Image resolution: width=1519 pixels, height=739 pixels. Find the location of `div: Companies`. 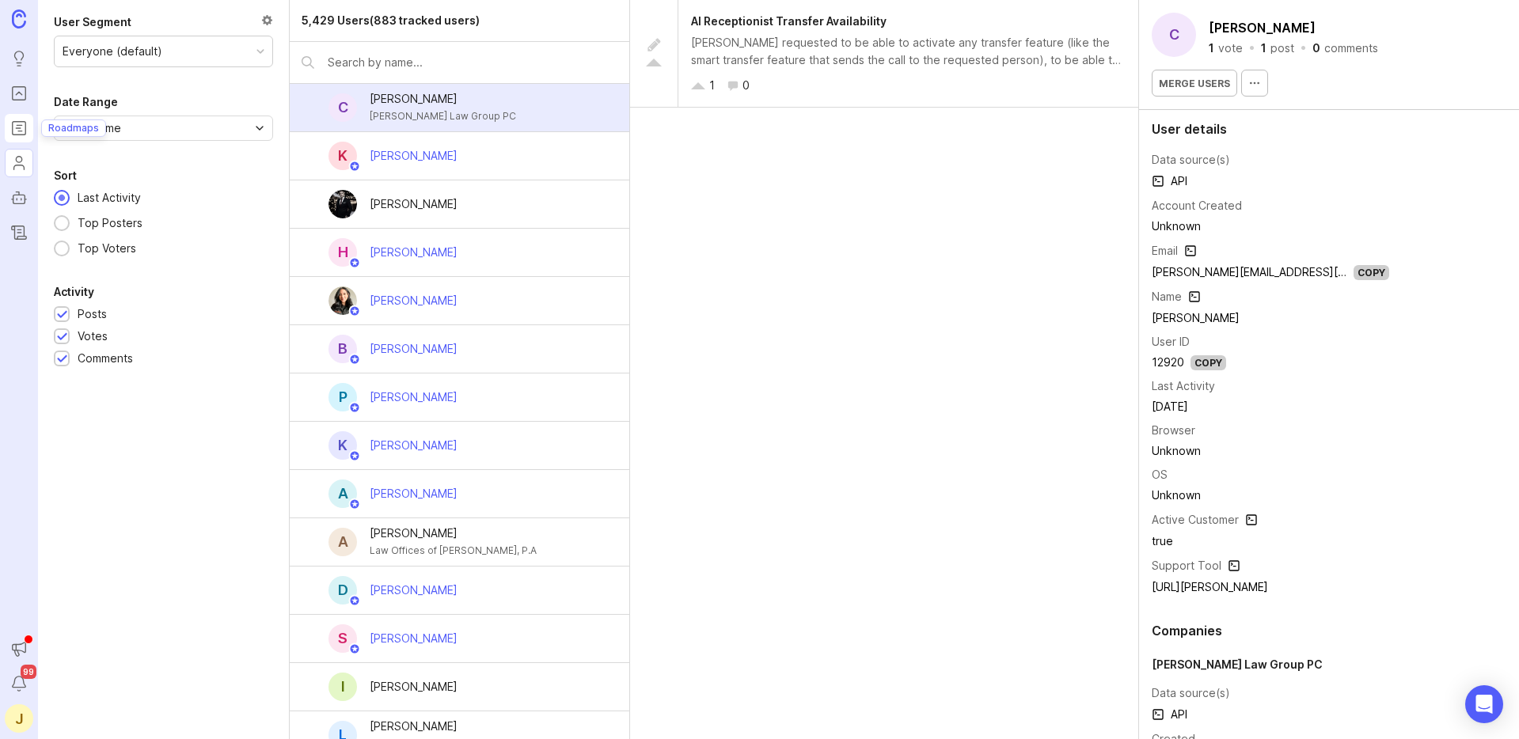

div: Companies is located at coordinates (1329, 631).